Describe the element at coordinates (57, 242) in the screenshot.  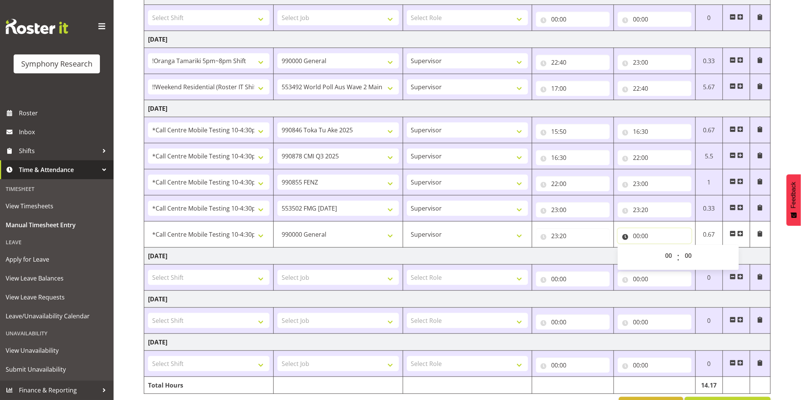
I see `div: Leave` at that location.